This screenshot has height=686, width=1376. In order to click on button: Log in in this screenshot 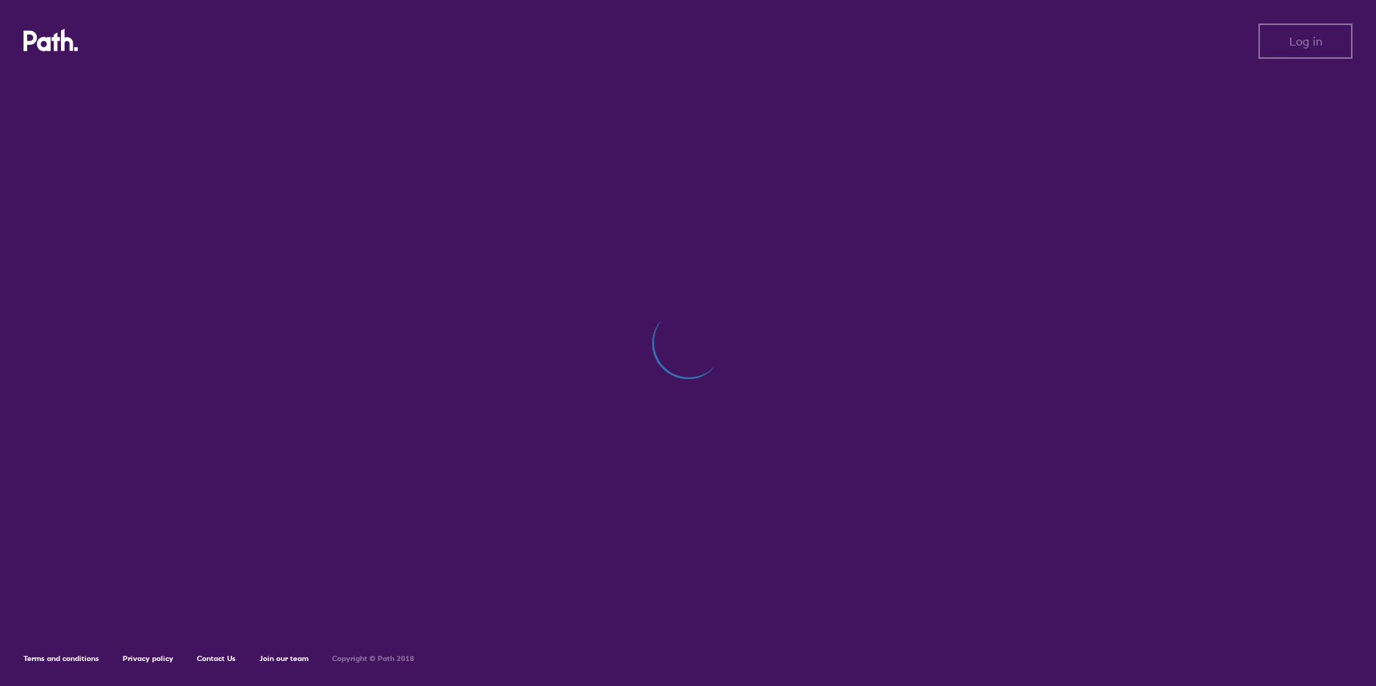, I will do `click(1305, 41)`.